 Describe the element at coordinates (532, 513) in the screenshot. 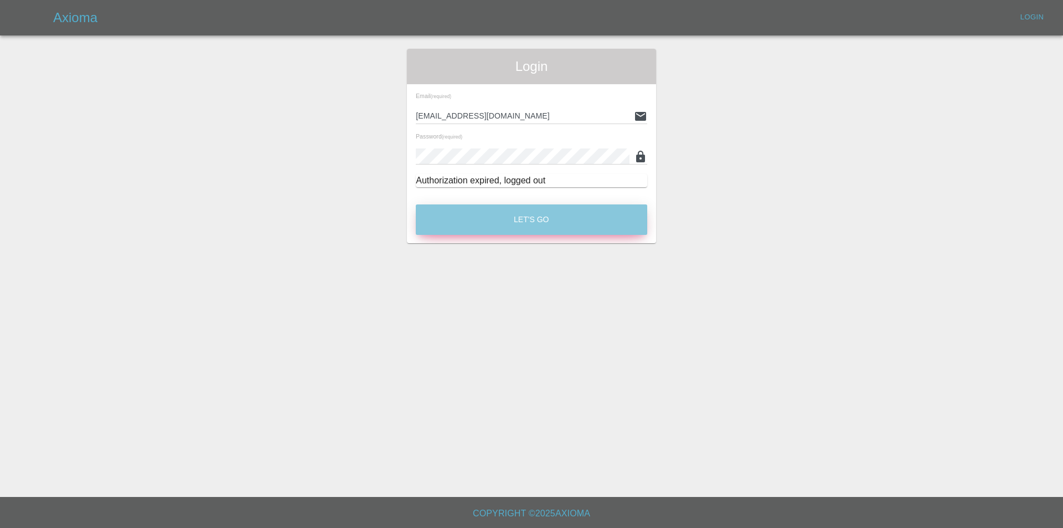

I see `h6: Copyright © 2025 Axioma` at that location.